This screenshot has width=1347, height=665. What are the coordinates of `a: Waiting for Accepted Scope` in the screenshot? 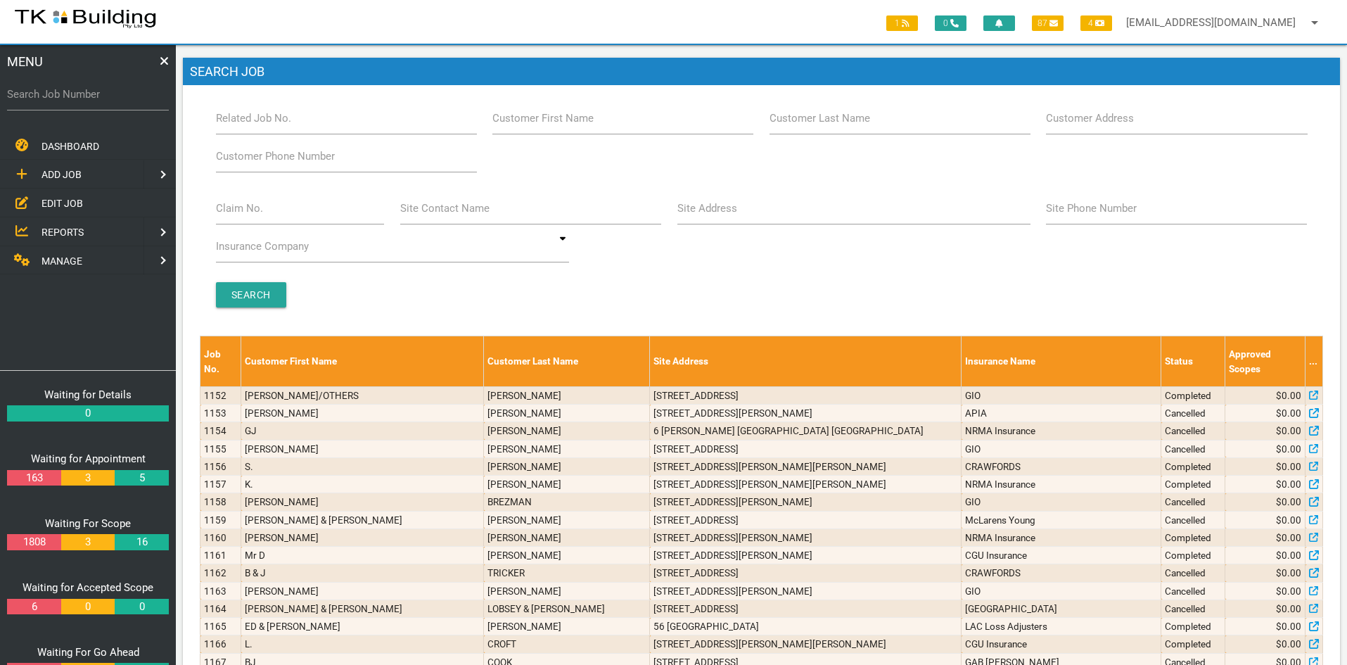 It's located at (88, 587).